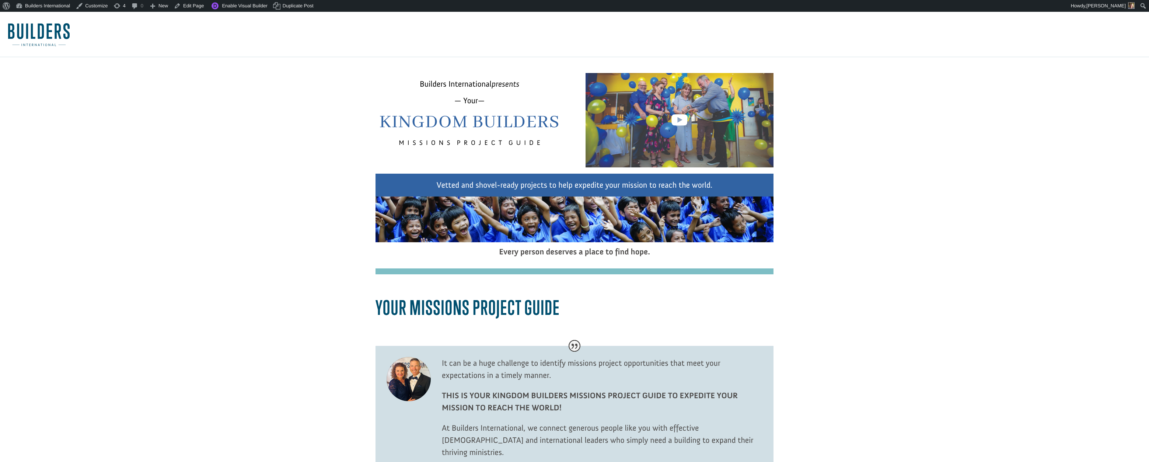  Describe the element at coordinates (602, 373) in the screenshot. I see `p: It can be a huge challenge to identify missions project opportunities that meet your expectations...` at that location.